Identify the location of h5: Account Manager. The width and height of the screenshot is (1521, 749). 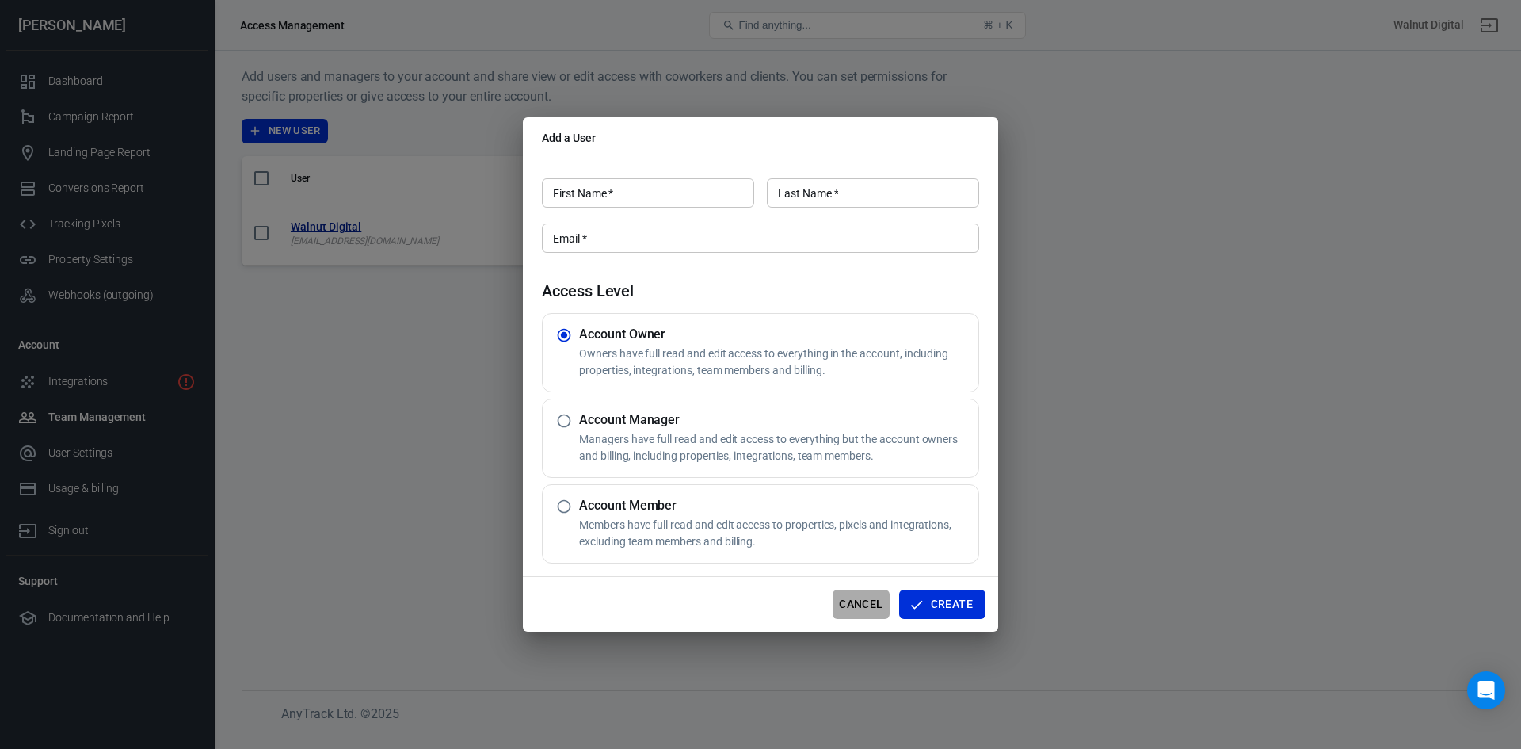
(776, 420).